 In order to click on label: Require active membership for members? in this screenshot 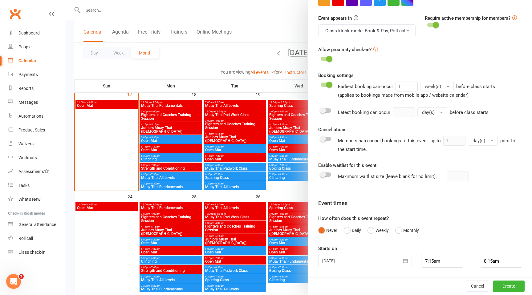, I will do `click(468, 18)`.